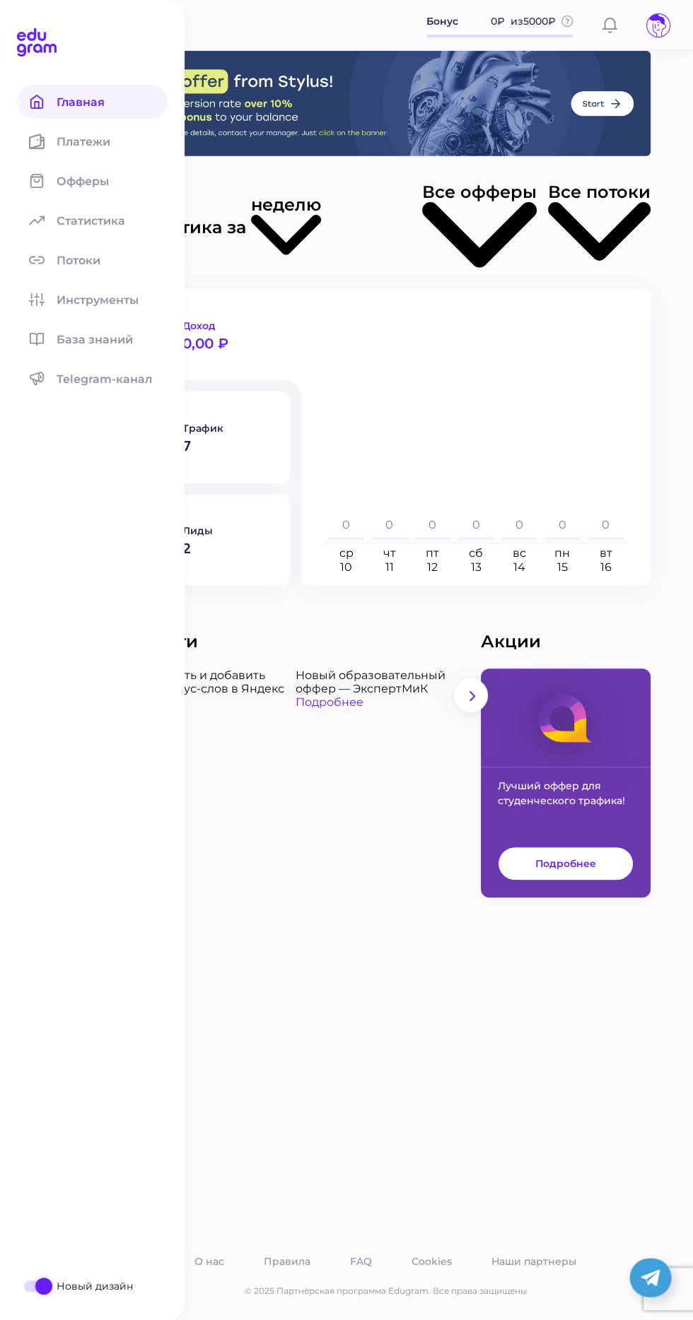  Describe the element at coordinates (205, 540) in the screenshot. I see `button: Лиды2` at that location.